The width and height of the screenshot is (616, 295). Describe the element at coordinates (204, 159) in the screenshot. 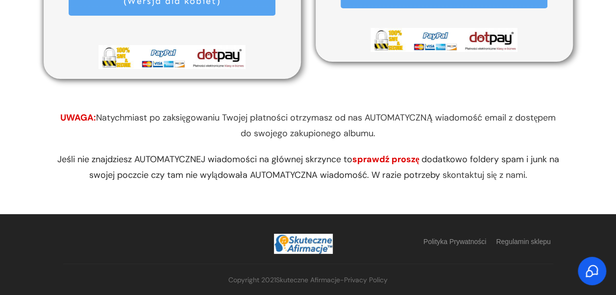

I see `span: Jeśli nie znajdziesz AUTOMATYCZNEJ wiadomości na głównej skrzynce to` at that location.